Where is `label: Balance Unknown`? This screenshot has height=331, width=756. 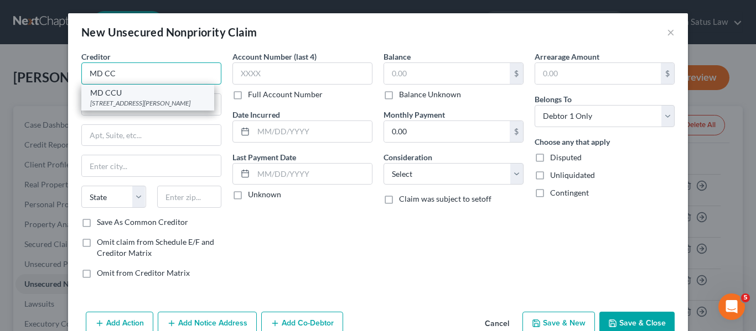 label: Balance Unknown is located at coordinates (430, 95).